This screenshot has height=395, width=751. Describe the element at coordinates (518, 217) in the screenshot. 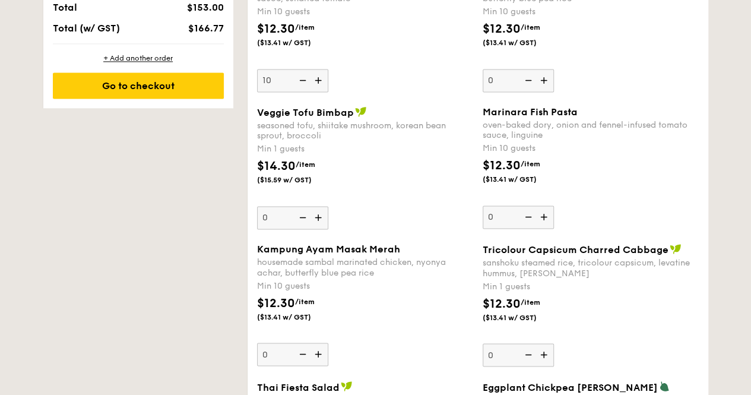

I see `input: Marinara Fish Pastaoven-baked dory, onion and fennel-infused tomato sauce, linguineMin 10 guests$...` at that location.